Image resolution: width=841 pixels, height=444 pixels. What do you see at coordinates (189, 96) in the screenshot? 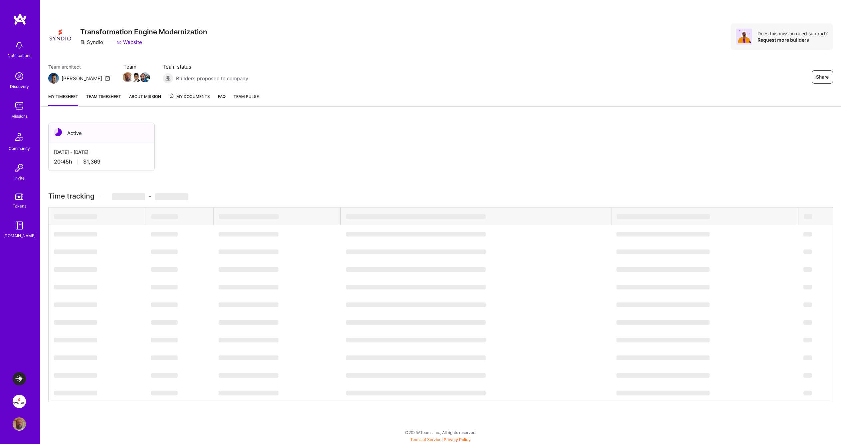
I see `span: My Documents` at bounding box center [189, 96].